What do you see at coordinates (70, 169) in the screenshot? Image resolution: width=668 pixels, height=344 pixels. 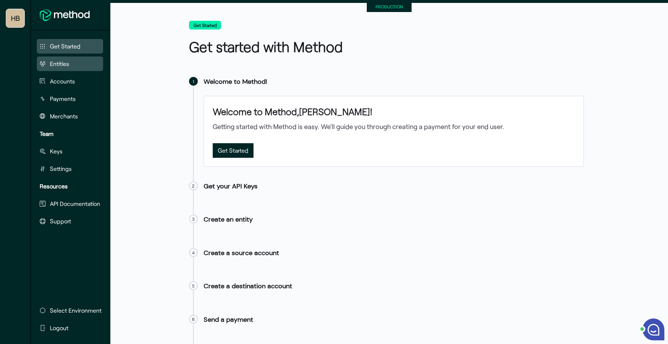 I see `button: Settings` at bounding box center [70, 169].